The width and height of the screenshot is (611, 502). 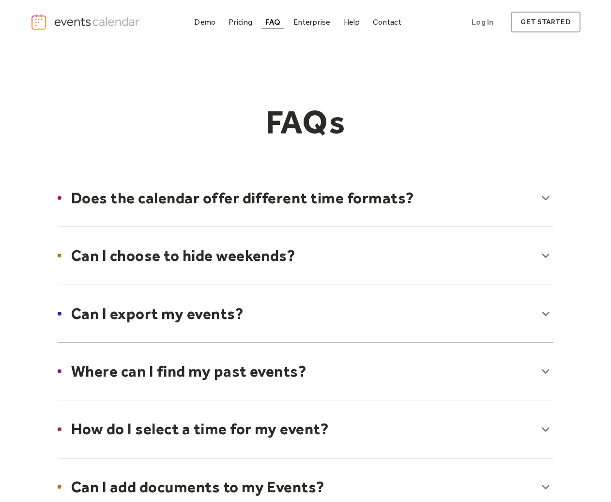 What do you see at coordinates (273, 22) in the screenshot?
I see `a: FAQ` at bounding box center [273, 22].